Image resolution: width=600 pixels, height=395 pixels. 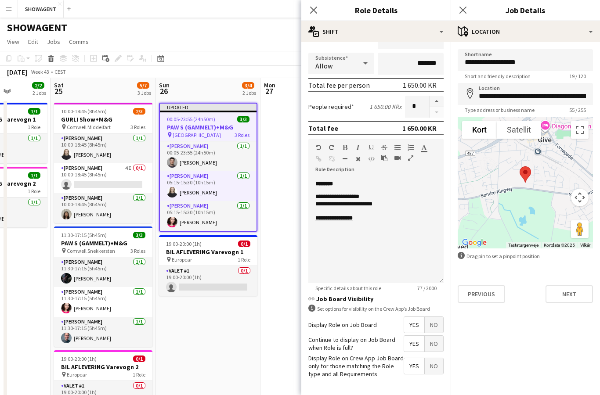 I want to click on button: Increase, so click(x=437, y=101).